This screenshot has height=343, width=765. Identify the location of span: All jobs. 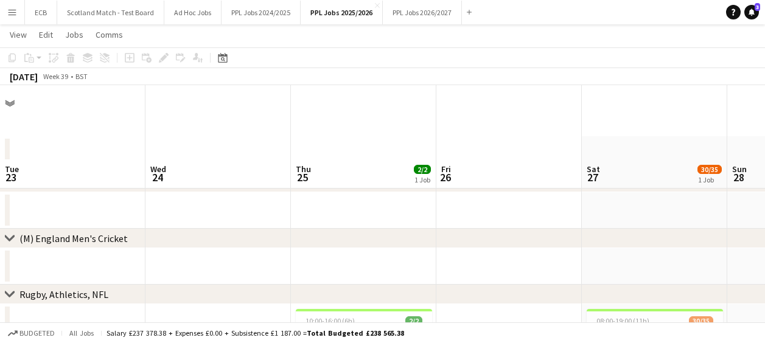
(82, 333).